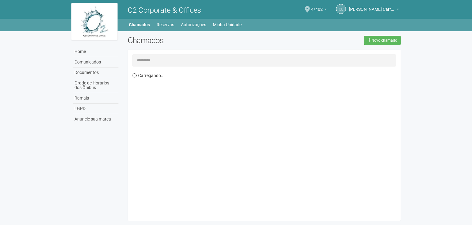 The image size is (472, 225). Describe the element at coordinates (96, 62) in the screenshot. I see `a: Comunicados` at that location.